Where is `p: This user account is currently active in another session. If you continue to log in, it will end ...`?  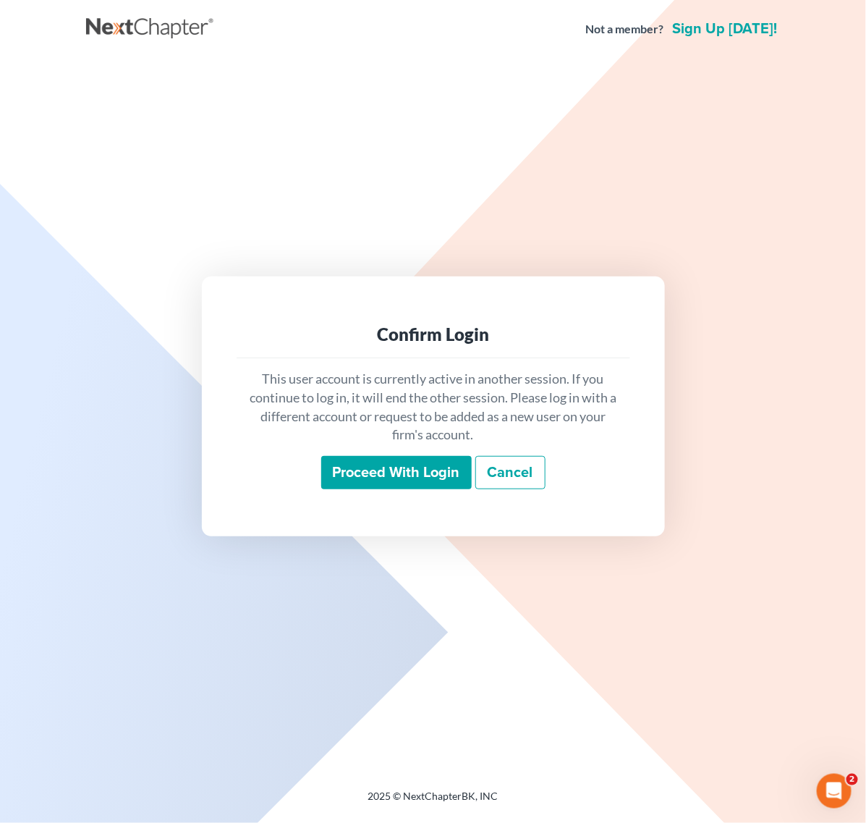 p: This user account is currently active in another session. If you continue to log in, it will end ... is located at coordinates (433, 407).